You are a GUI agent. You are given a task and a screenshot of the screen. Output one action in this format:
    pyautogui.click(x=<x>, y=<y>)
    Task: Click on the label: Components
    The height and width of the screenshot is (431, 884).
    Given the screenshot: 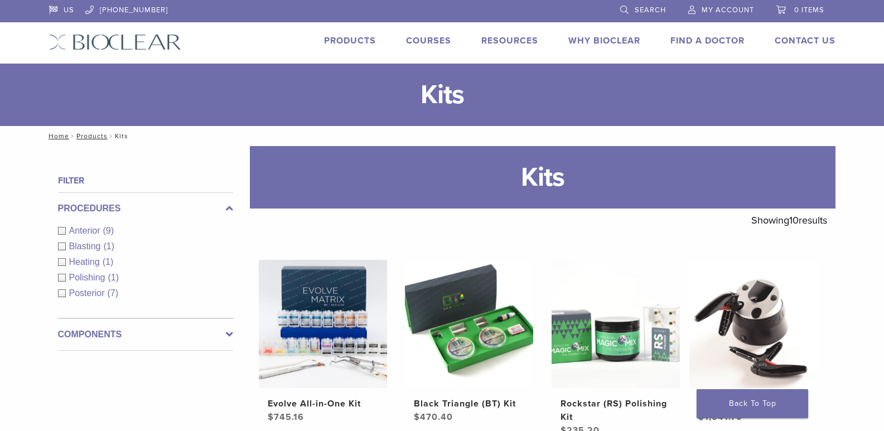 What is the action you would take?
    pyautogui.click(x=146, y=335)
    